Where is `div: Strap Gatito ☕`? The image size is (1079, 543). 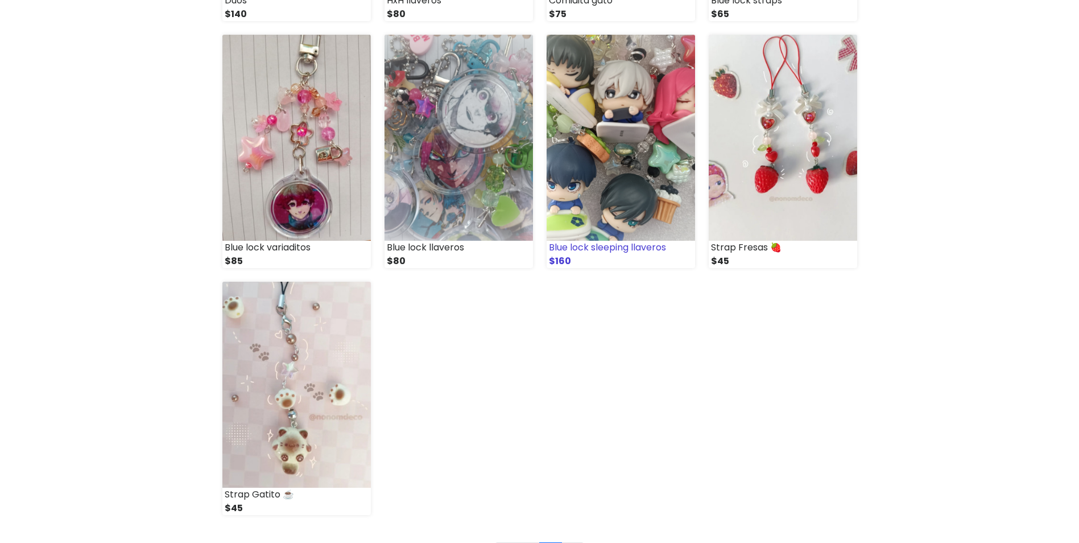 div: Strap Gatito ☕ is located at coordinates (296, 494).